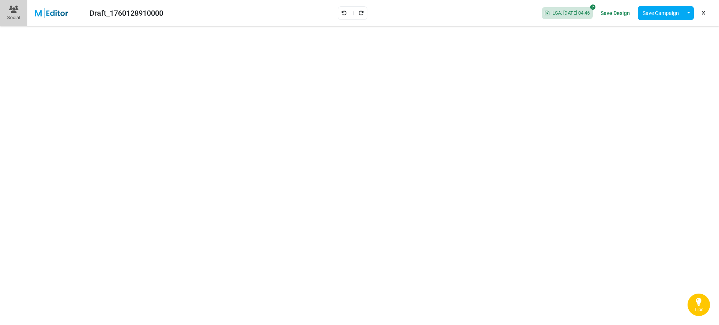 Image resolution: width=719 pixels, height=325 pixels. I want to click on div: Social, so click(13, 18).